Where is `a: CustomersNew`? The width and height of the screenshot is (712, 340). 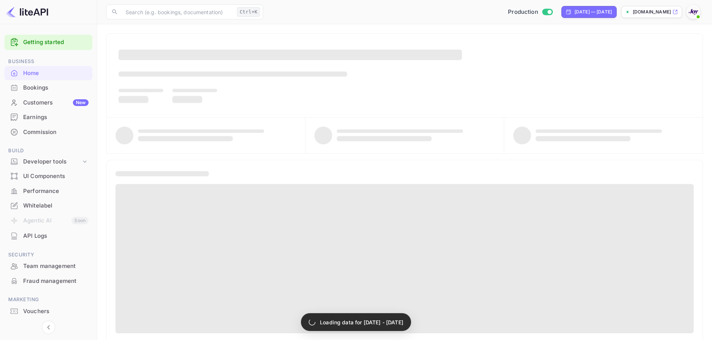 a: CustomersNew is located at coordinates (48, 102).